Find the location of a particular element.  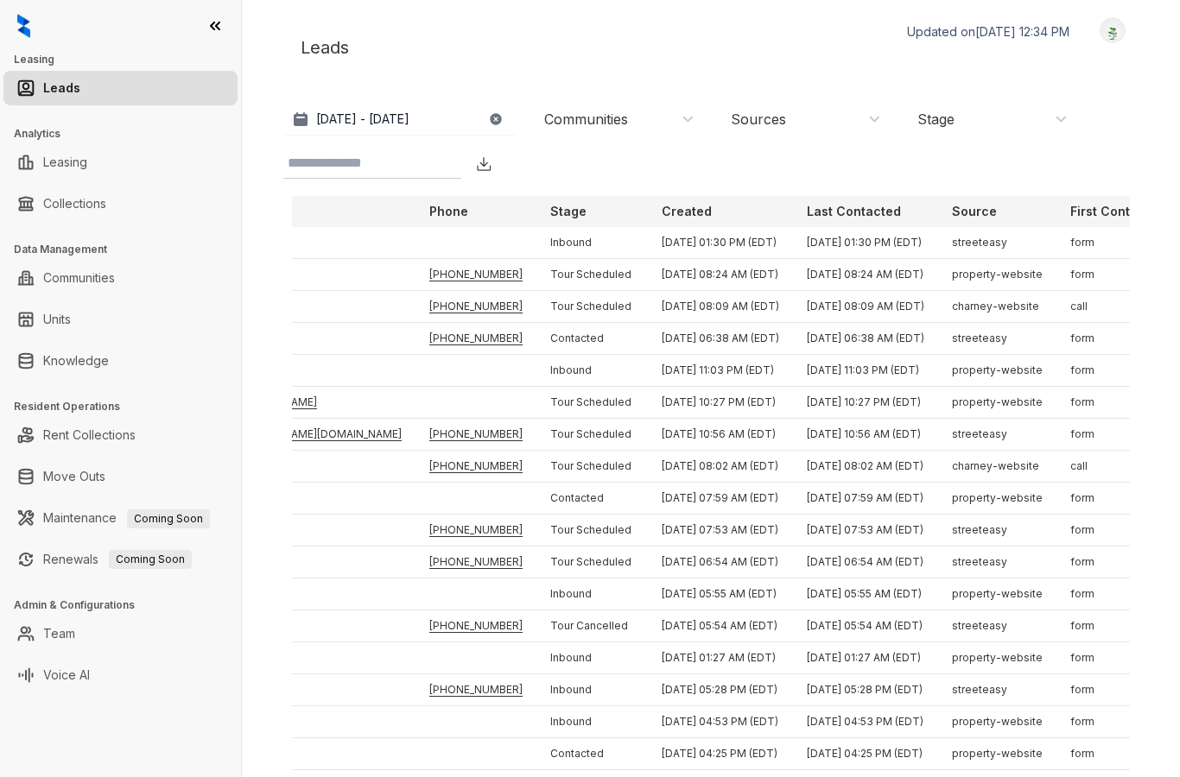

li: Leasing is located at coordinates (120, 162).